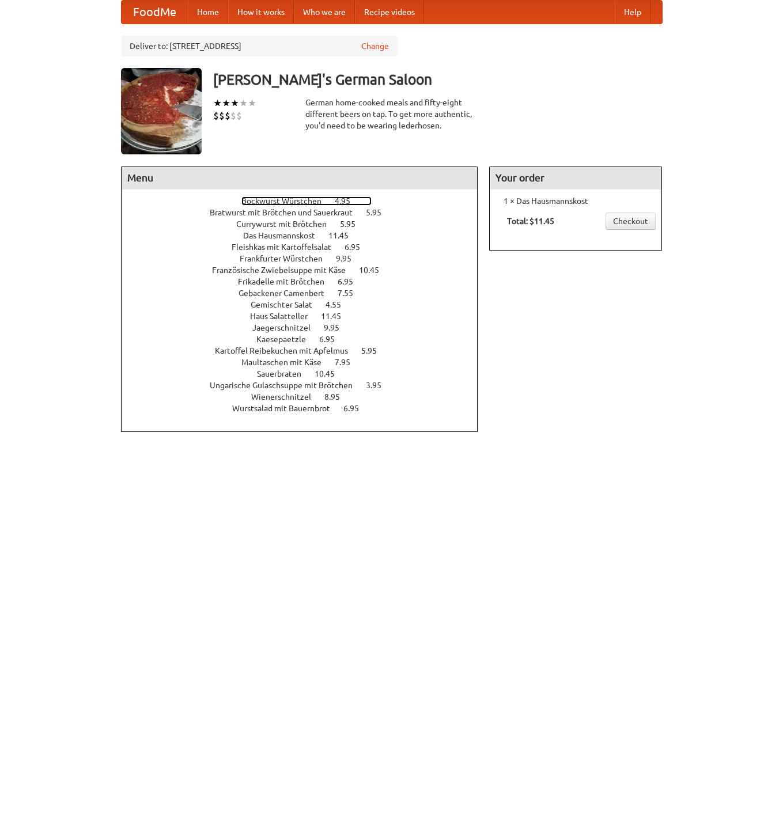 Image resolution: width=783 pixels, height=815 pixels. Describe the element at coordinates (389, 12) in the screenshot. I see `a: Recipe videos` at that location.